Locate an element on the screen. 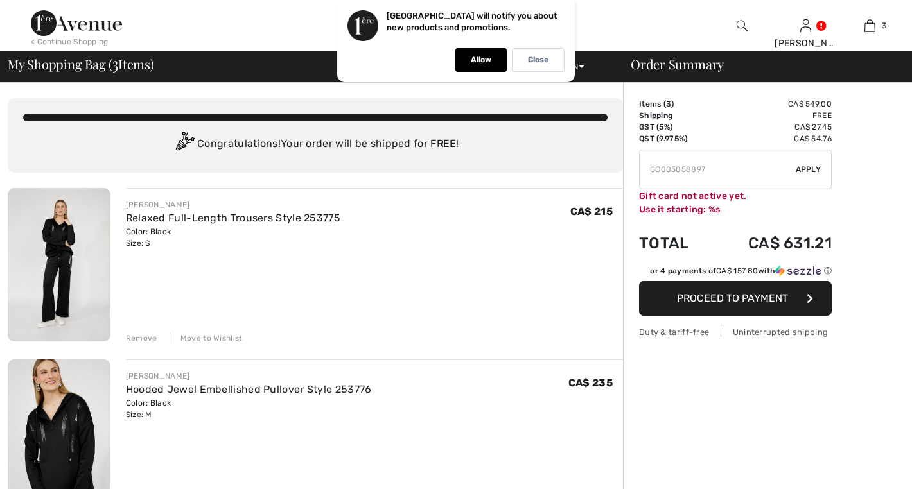  div: Order Summary is located at coordinates (760, 64).